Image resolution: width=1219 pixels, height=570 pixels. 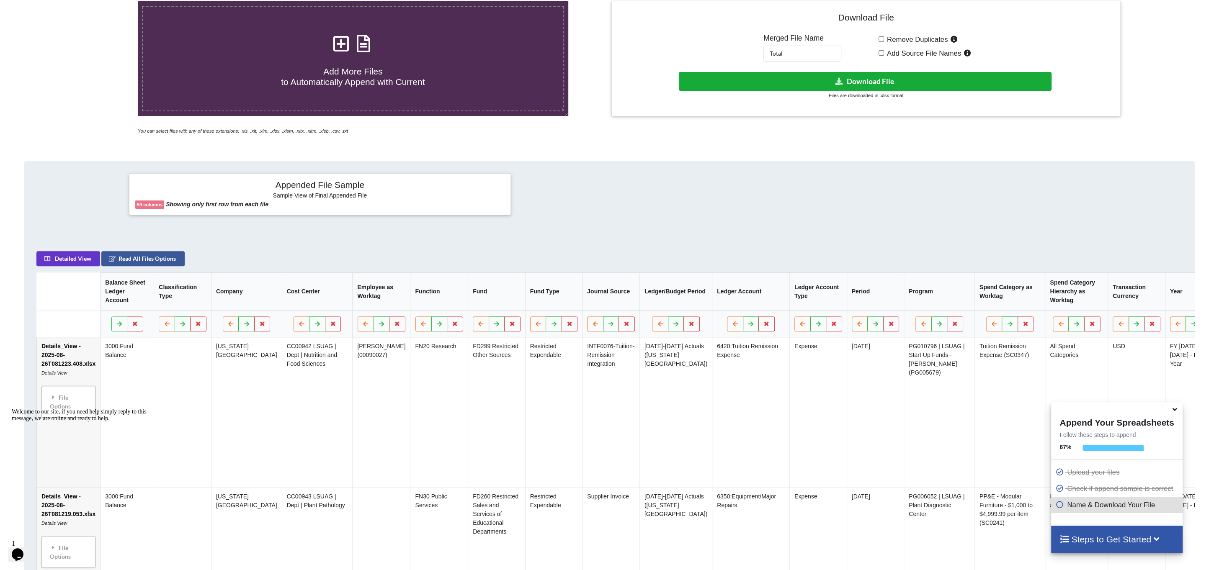 I want to click on td: Tuition Remission Expense (SC0347), so click(x=1010, y=413).